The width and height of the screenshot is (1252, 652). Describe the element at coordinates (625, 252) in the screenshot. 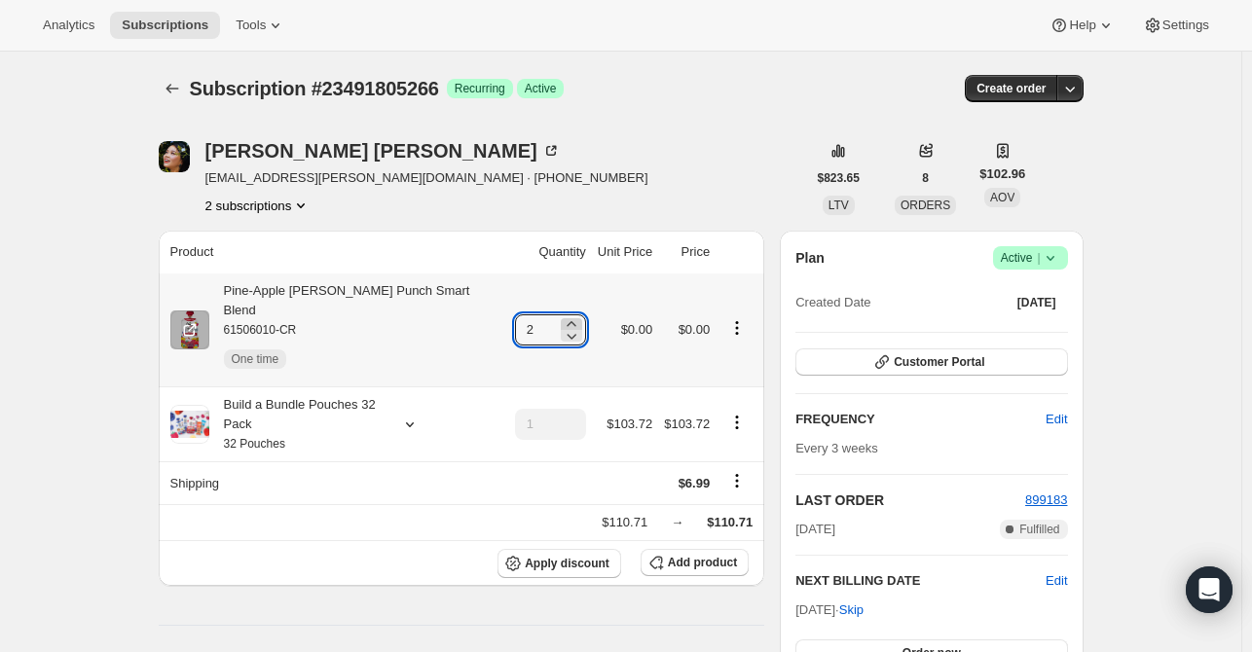

I see `th: Unit Price` at that location.